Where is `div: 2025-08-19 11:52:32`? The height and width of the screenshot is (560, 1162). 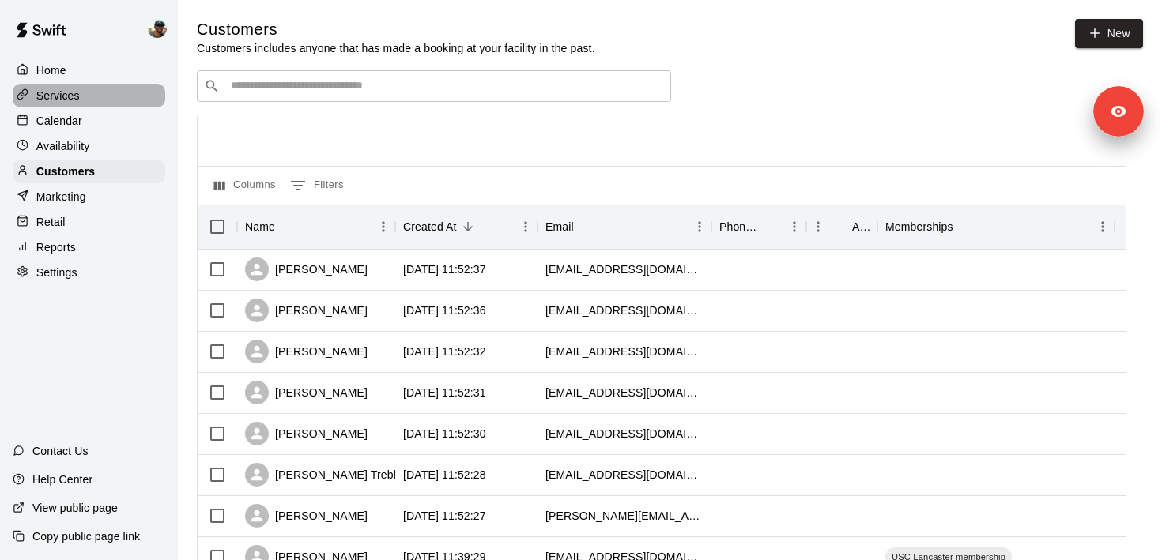 div: 2025-08-19 11:52:32 is located at coordinates (444, 352).